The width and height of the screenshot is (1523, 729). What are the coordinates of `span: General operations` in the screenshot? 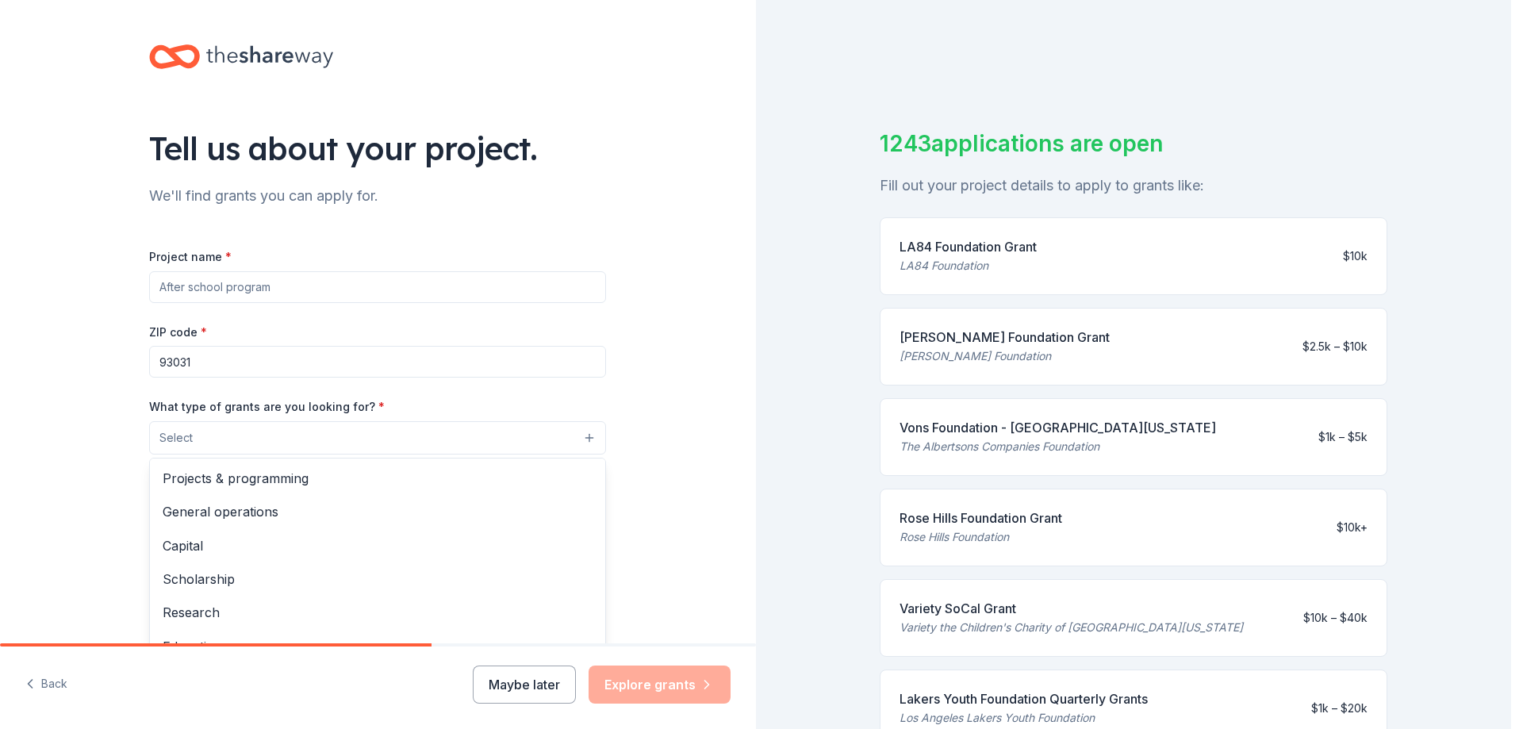 It's located at (378, 512).